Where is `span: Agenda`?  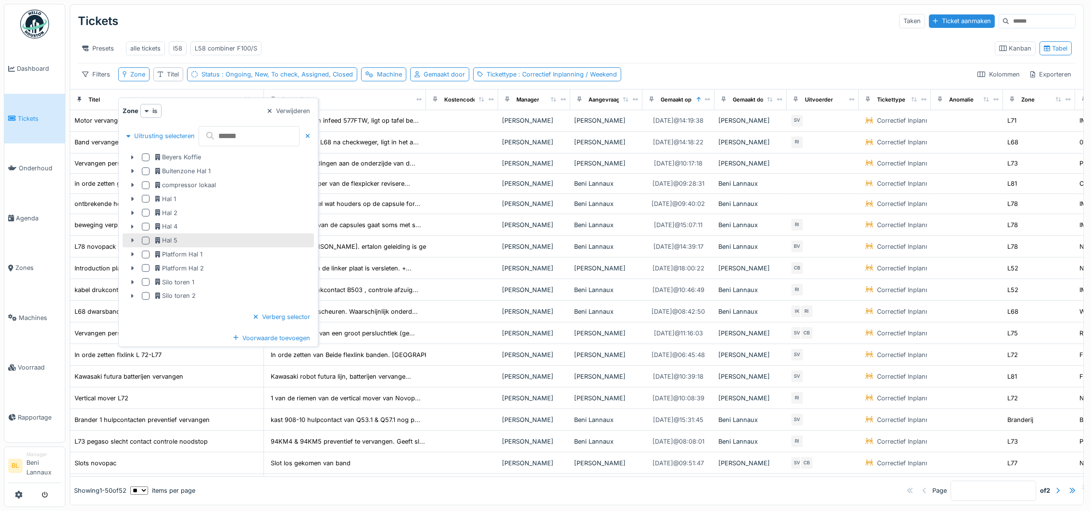
span: Agenda is located at coordinates (38, 218).